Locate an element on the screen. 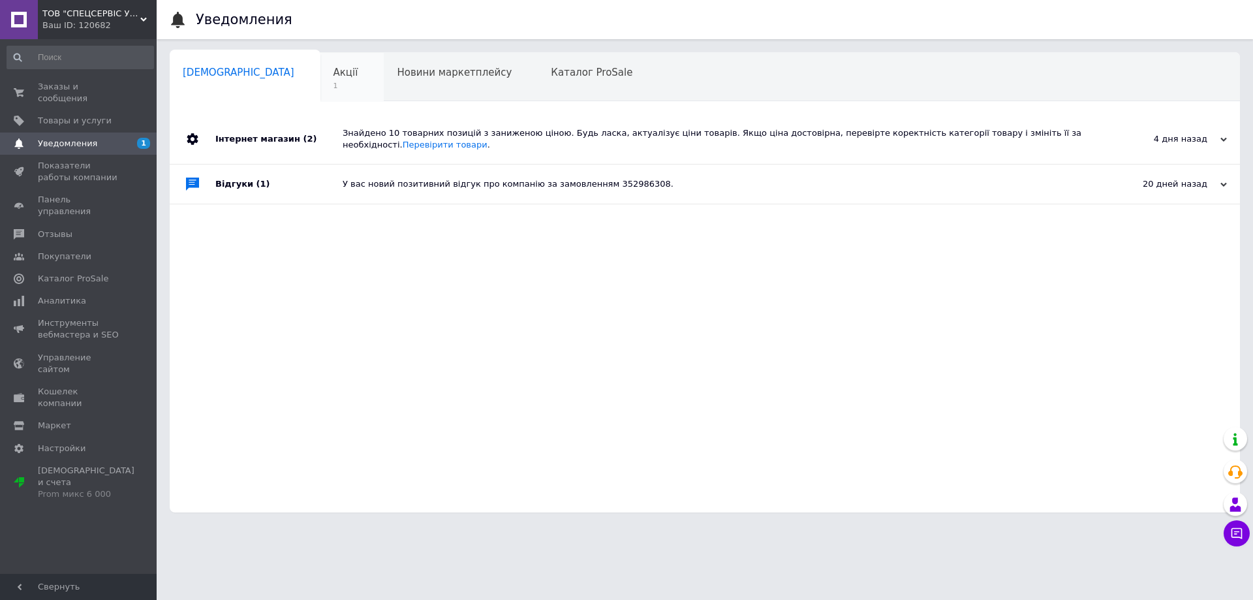  span: (1) is located at coordinates (263, 183).